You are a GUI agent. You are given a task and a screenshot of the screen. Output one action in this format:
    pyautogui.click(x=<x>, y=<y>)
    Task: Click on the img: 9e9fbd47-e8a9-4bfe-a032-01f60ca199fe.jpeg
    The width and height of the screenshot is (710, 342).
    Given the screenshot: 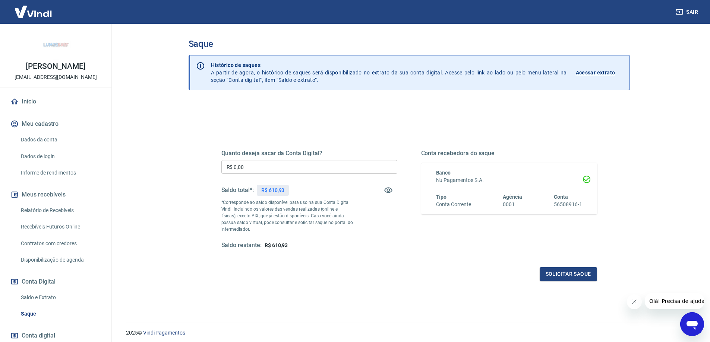 What is the action you would take?
    pyautogui.click(x=56, y=45)
    